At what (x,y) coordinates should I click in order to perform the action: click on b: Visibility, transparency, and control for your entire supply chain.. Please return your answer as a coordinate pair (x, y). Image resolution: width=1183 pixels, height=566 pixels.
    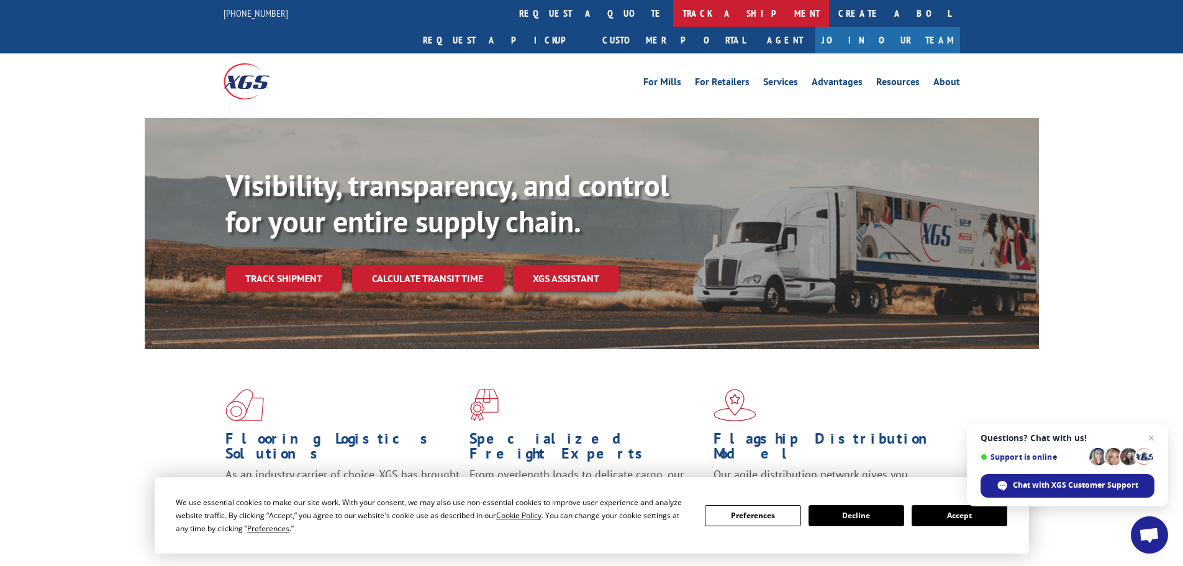
    Looking at the image, I should click on (447, 203).